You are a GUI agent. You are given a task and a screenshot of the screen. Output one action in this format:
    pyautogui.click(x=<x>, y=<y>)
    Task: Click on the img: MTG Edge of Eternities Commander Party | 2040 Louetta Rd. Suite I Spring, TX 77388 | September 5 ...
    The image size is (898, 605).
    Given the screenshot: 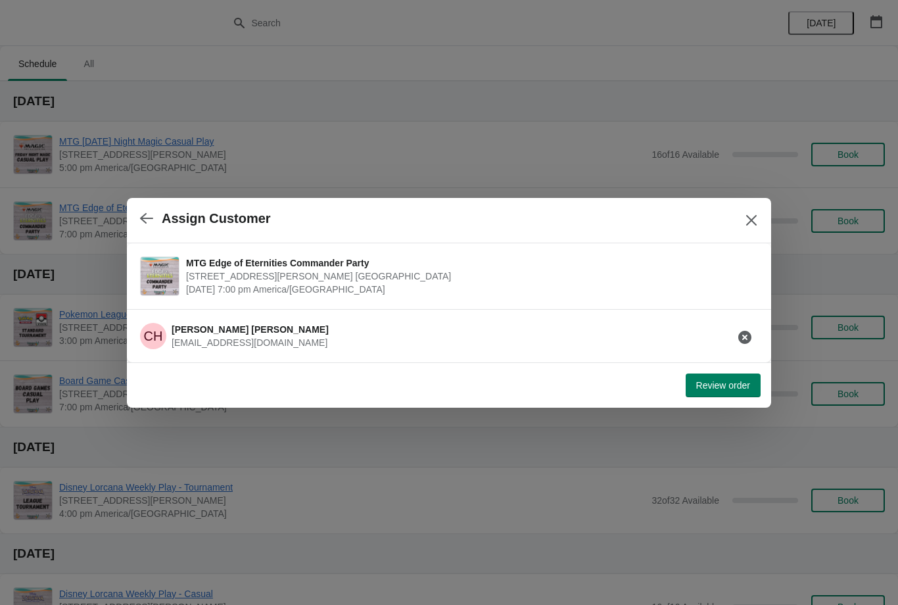 What is the action you would take?
    pyautogui.click(x=160, y=276)
    